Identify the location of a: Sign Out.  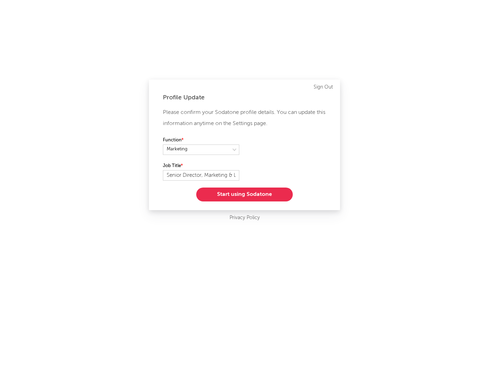
(323, 87).